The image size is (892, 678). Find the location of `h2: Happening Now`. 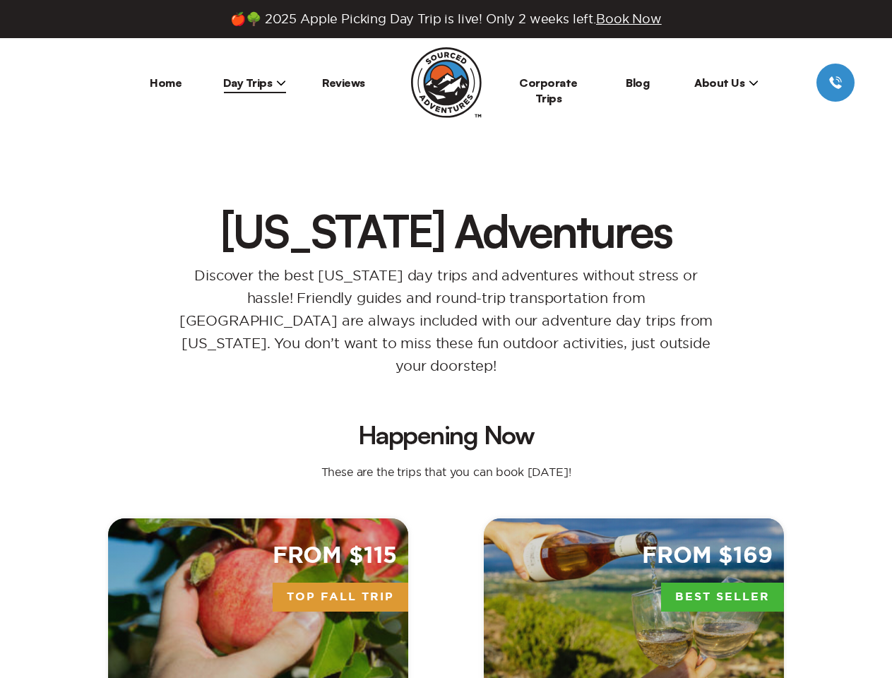

h2: Happening Now is located at coordinates (445, 435).